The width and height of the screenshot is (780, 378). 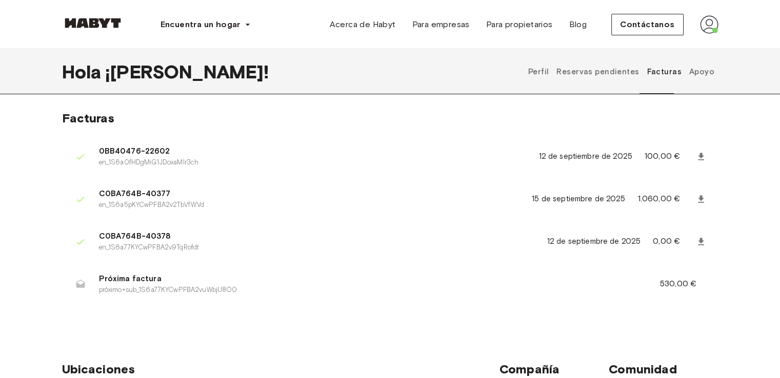 What do you see at coordinates (149, 162) in the screenshot?
I see `font: en_1S6a0fHDgMiG1JDoxaMlr3ch` at bounding box center [149, 162].